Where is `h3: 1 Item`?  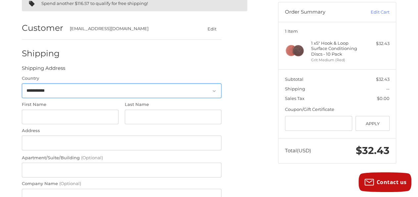 h3: 1 Item is located at coordinates (337, 31).